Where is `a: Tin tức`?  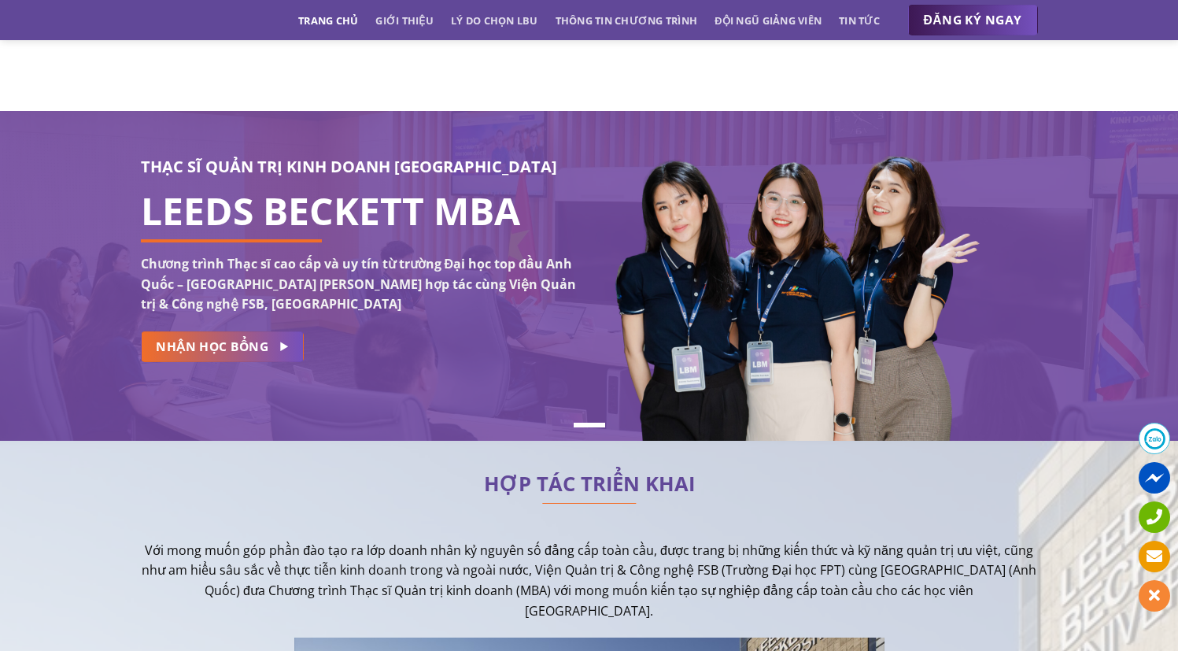 a: Tin tức is located at coordinates (859, 20).